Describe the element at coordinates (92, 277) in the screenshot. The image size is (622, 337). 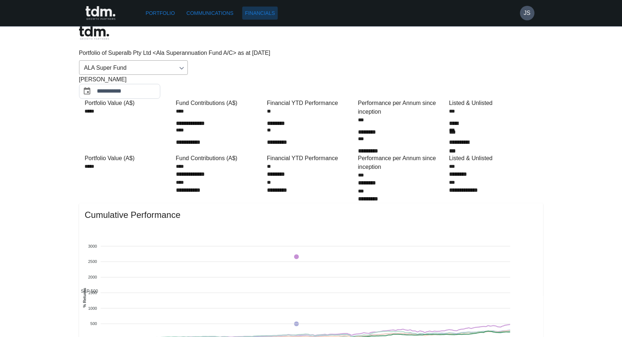
I see `tspan: 2000` at that location.